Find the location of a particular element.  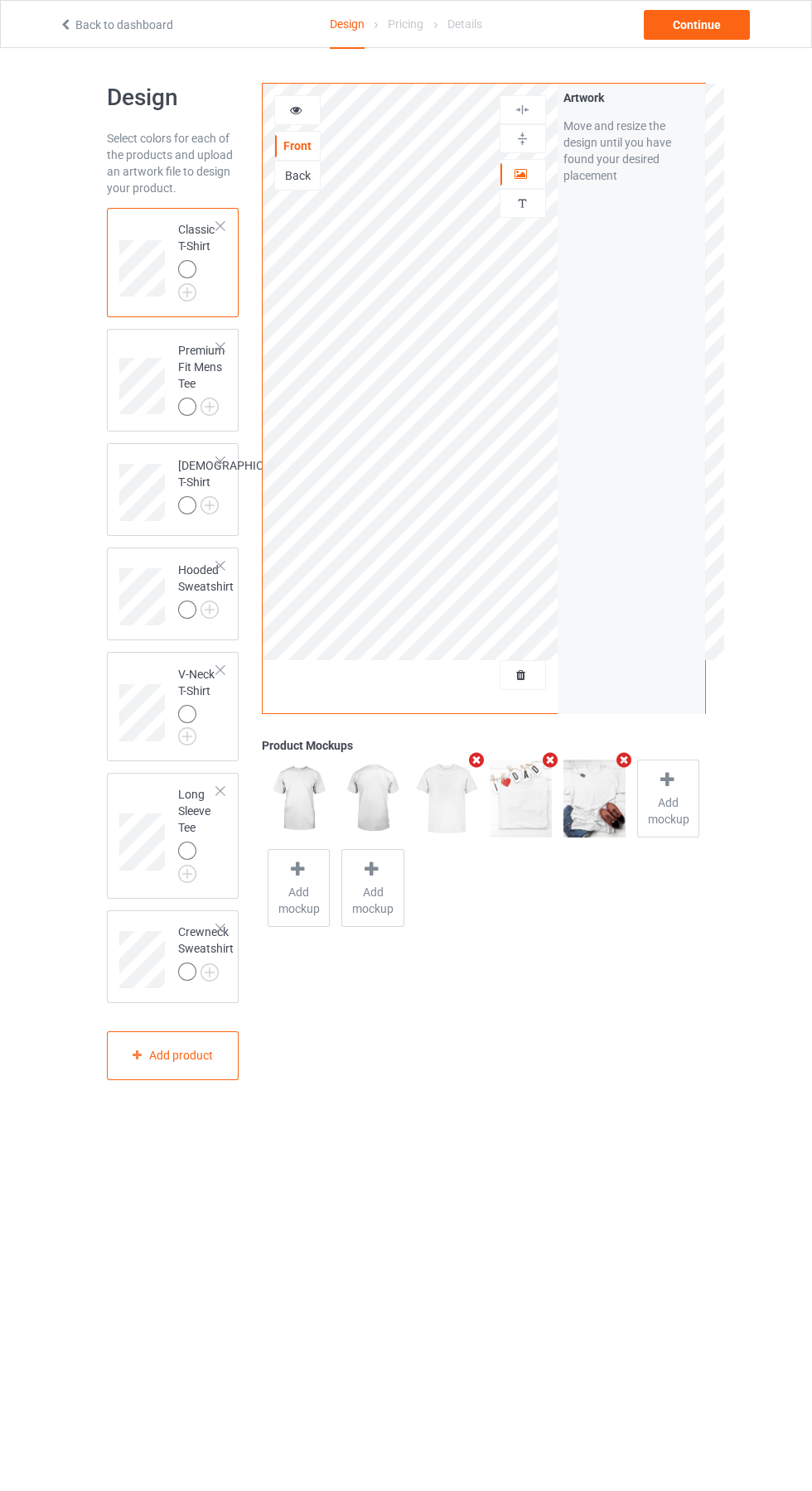

div: Artwork is located at coordinates (631, 98).